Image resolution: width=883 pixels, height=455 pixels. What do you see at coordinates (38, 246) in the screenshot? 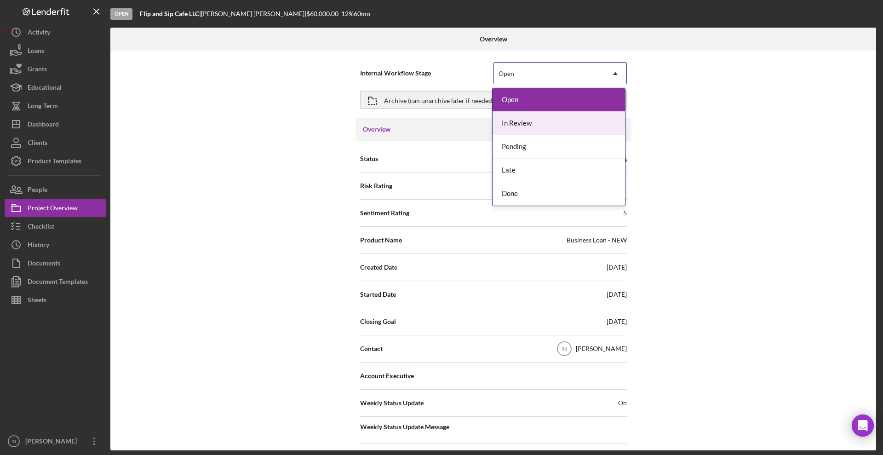
I see `div: History` at bounding box center [38, 246].